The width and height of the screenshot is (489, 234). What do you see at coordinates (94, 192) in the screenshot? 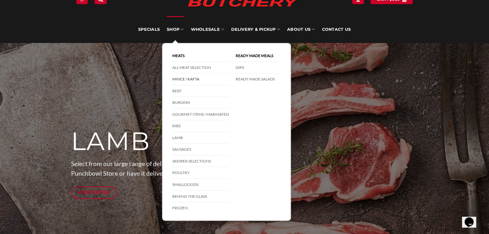
I see `span: View Range` at bounding box center [94, 192].